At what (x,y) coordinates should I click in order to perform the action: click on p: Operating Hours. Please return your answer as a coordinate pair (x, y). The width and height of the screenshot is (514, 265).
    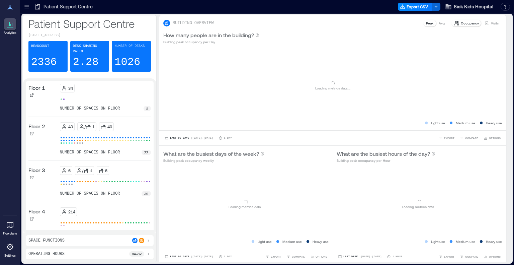
    Looking at the image, I should click on (47, 254).